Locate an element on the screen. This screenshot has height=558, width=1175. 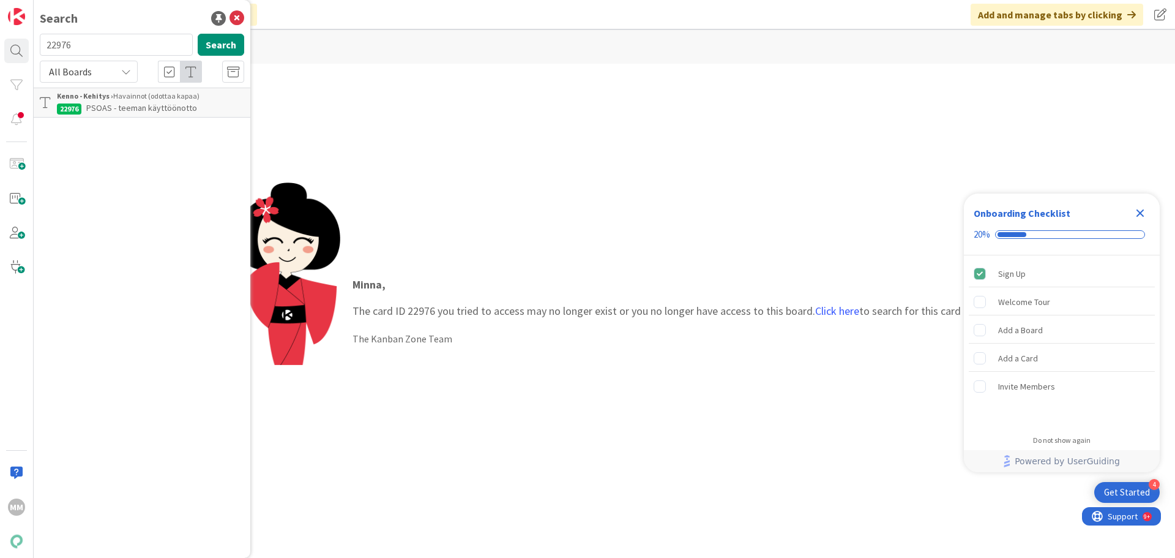
div: Welcome Tour is located at coordinates (1024, 302).